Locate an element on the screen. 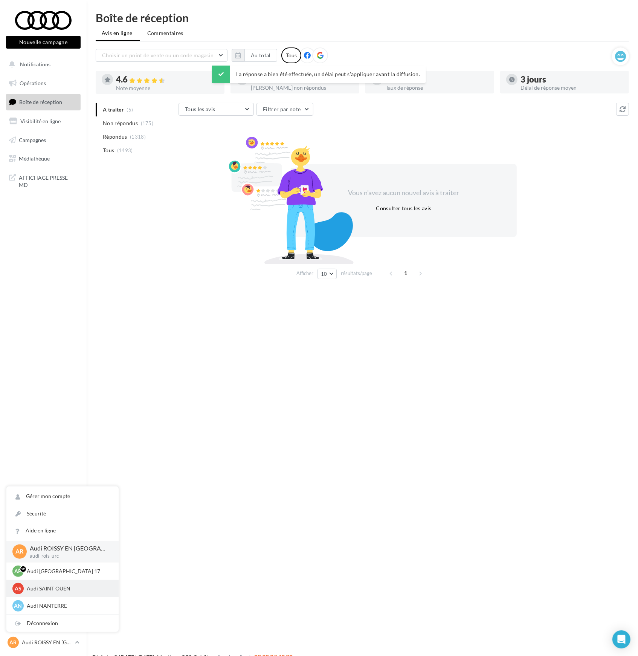 The image size is (638, 656). div: Note moyenne is located at coordinates (167, 88).